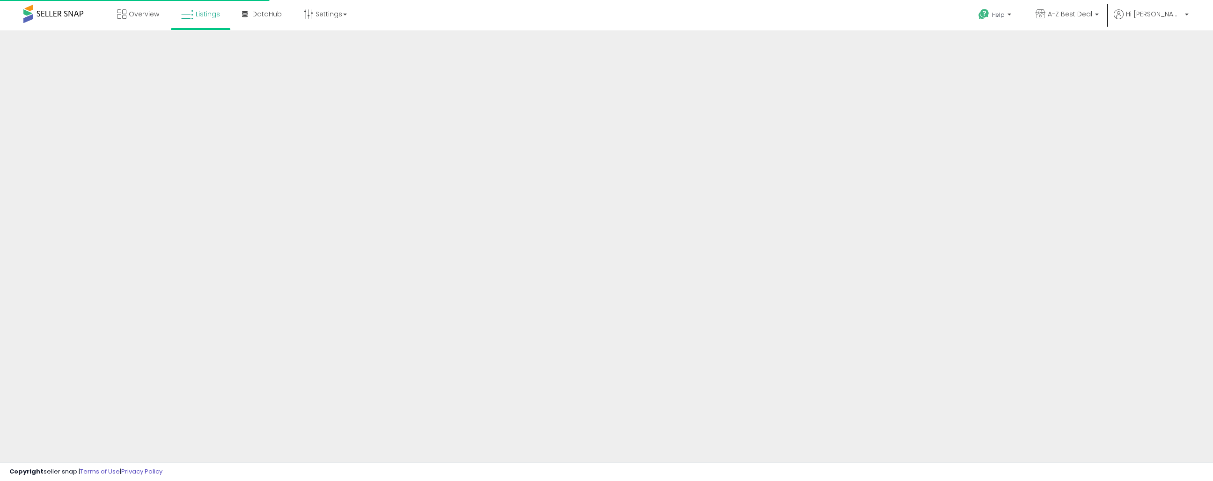 The image size is (1213, 481). What do you see at coordinates (998, 15) in the screenshot?
I see `span: Help` at bounding box center [998, 15].